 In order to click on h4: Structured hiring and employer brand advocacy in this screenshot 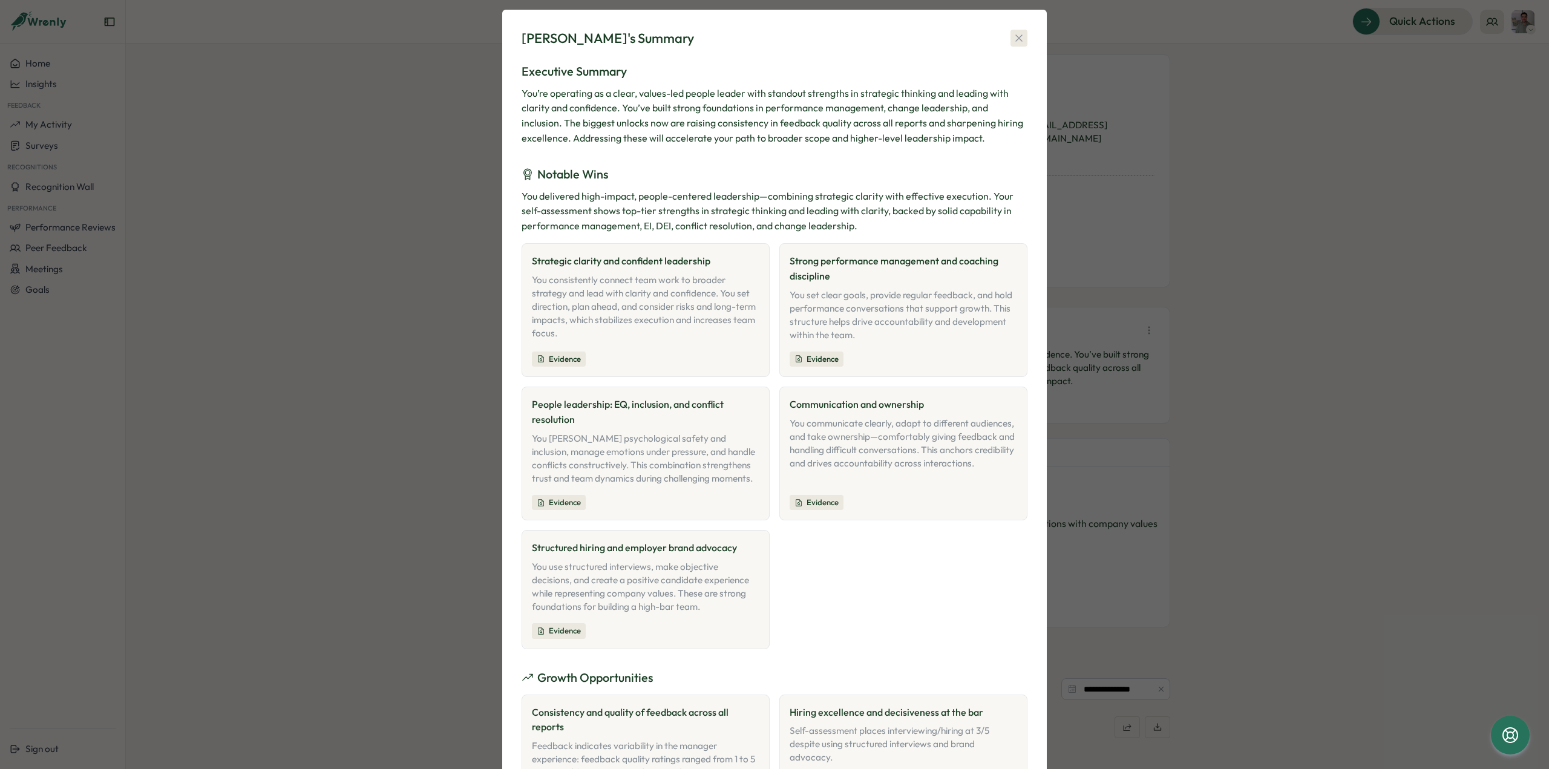, I will do `click(646, 548)`.